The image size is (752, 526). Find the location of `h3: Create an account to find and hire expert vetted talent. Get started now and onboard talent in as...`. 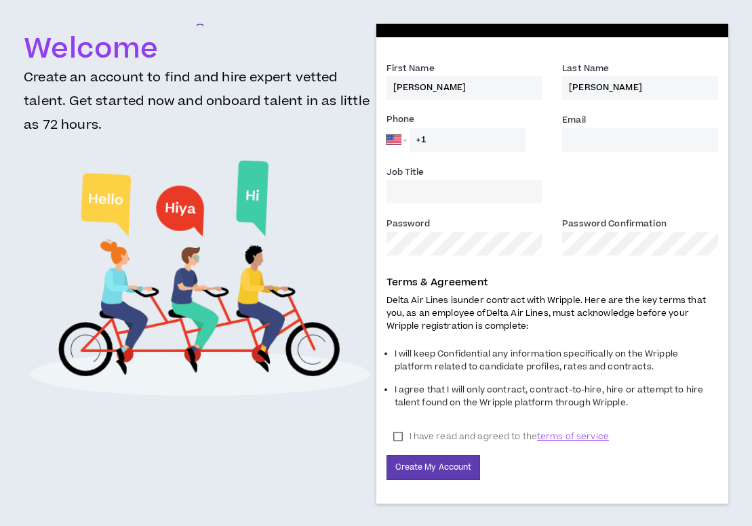

h3: Create an account to find and hire expert vetted talent. Get started now and onboard talent in as... is located at coordinates (200, 107).